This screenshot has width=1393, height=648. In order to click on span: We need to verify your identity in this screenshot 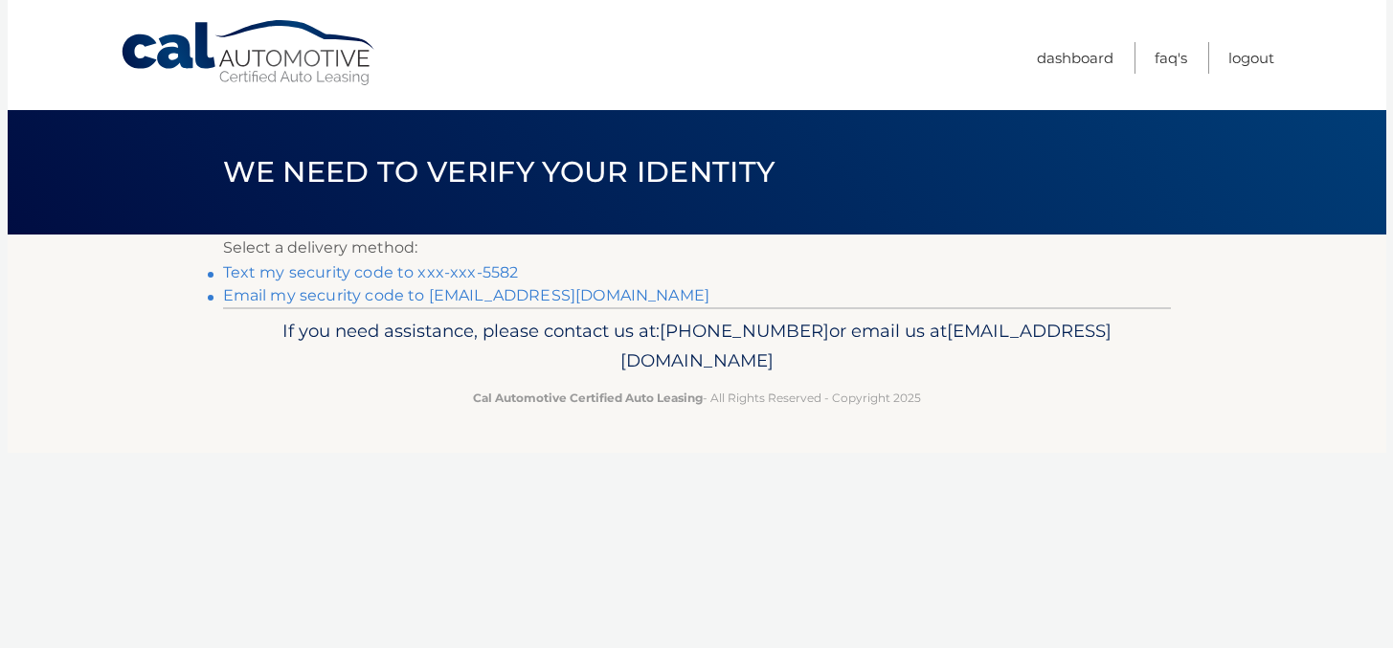, I will do `click(499, 171)`.